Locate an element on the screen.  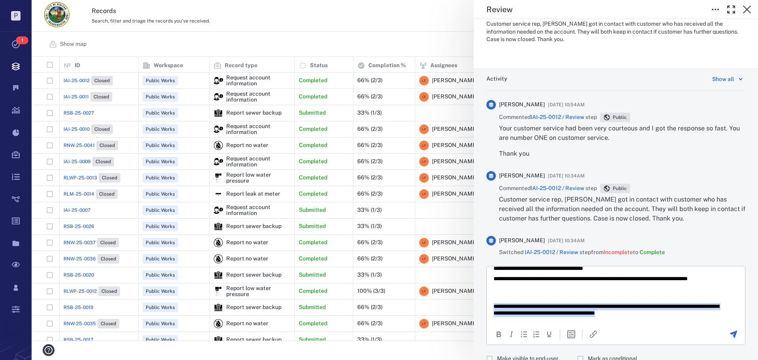
button: Close is located at coordinates (747, 9).